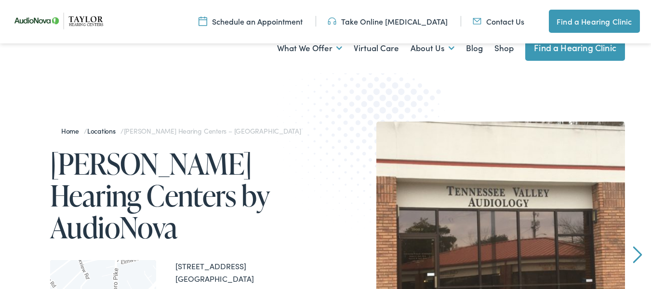 This screenshot has width=651, height=289. Describe the element at coordinates (72, 131) in the screenshot. I see `a: Home` at that location.